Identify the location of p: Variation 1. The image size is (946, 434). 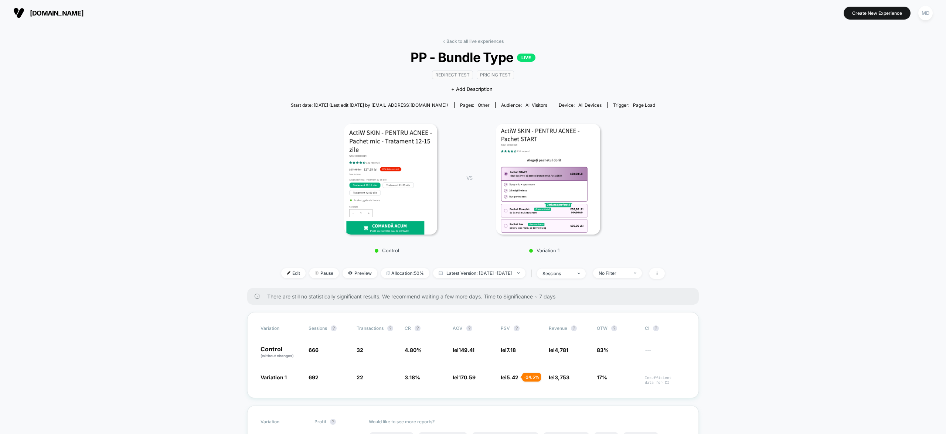
(544, 250).